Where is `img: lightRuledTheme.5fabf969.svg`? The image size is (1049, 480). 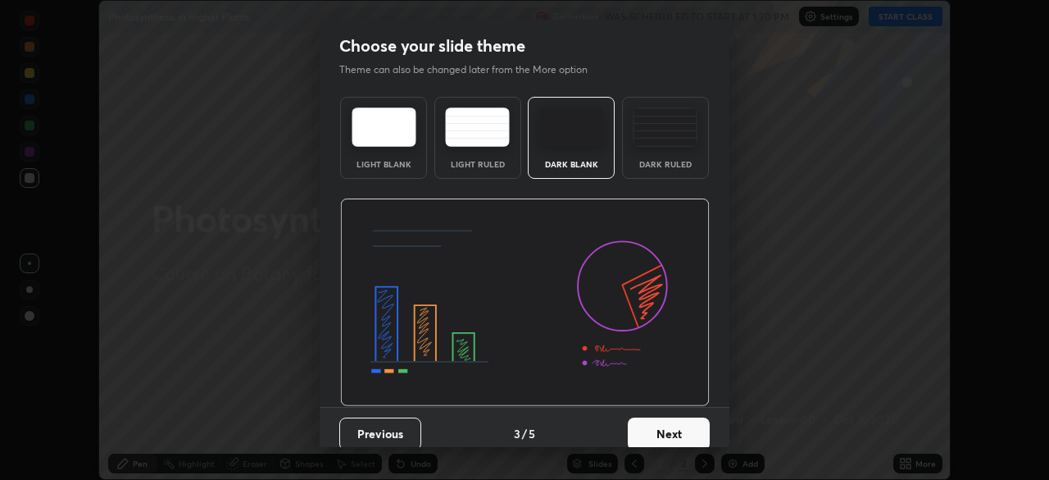
img: lightRuledTheme.5fabf969.svg is located at coordinates (477, 127).